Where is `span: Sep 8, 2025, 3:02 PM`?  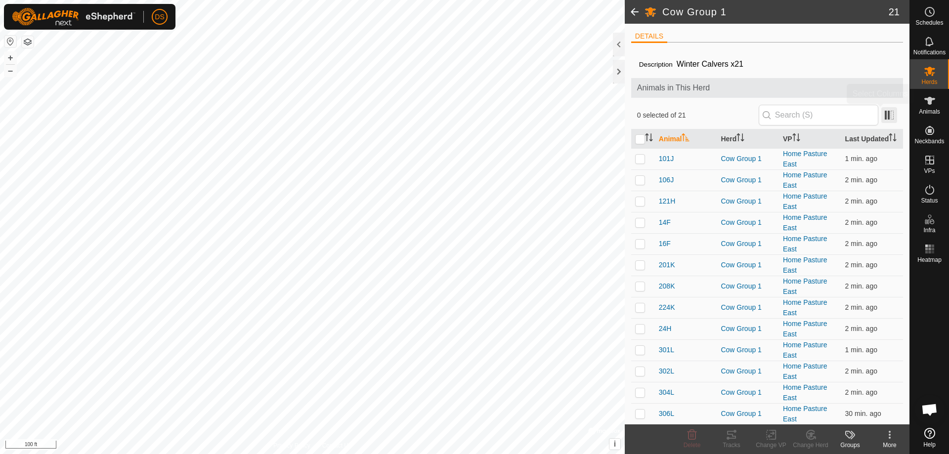 span: Sep 8, 2025, 3:02 PM is located at coordinates (863, 414).